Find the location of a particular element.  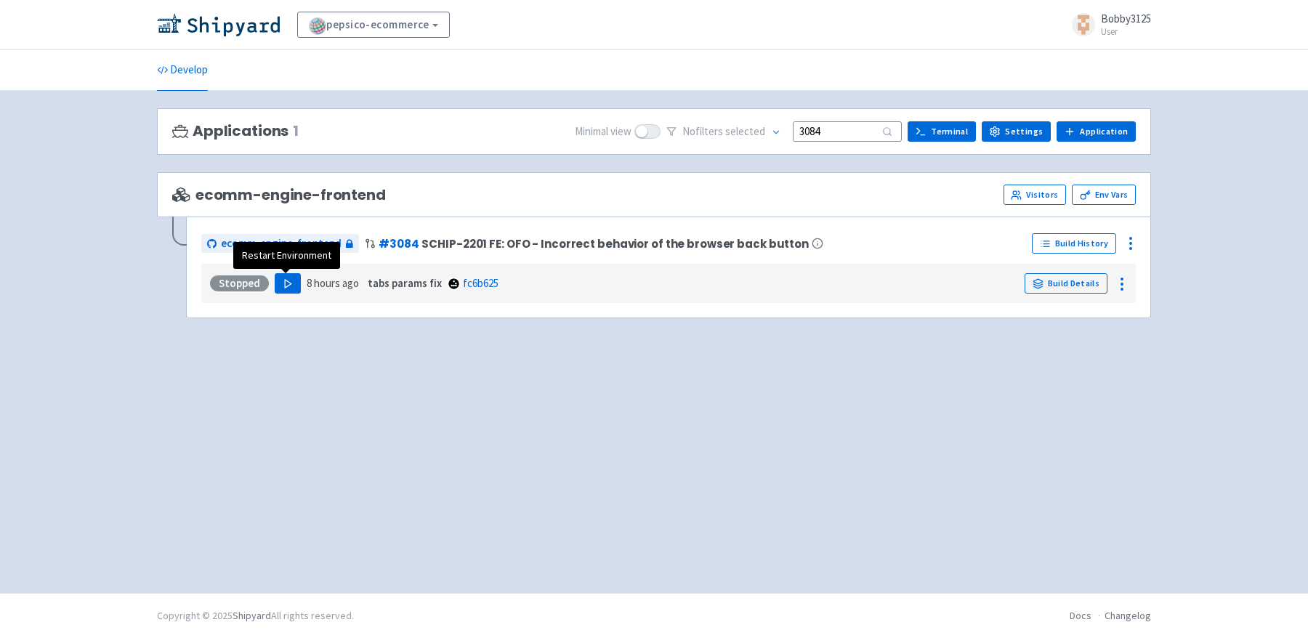

a: Changelog is located at coordinates (1128, 616).